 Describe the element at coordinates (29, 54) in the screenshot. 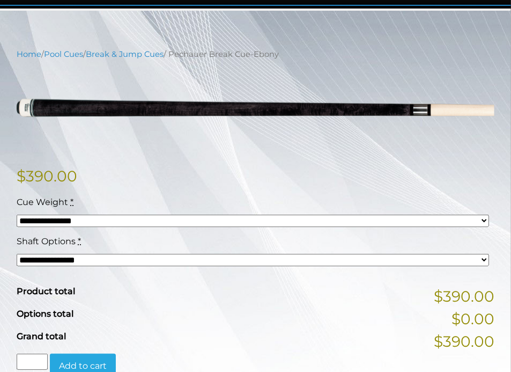

I see `a: Home` at that location.